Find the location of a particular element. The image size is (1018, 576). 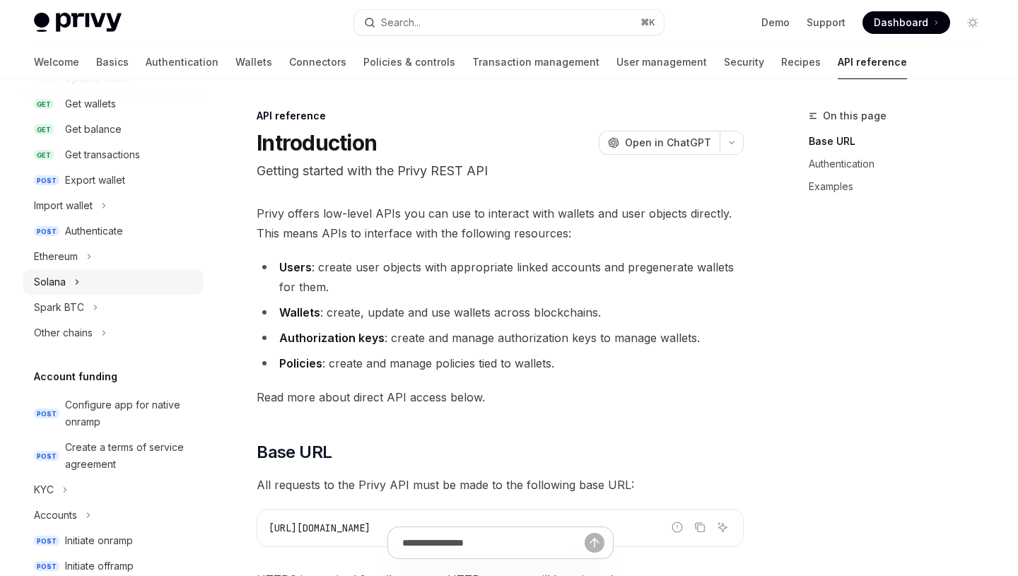

button: Send message is located at coordinates (595, 543).